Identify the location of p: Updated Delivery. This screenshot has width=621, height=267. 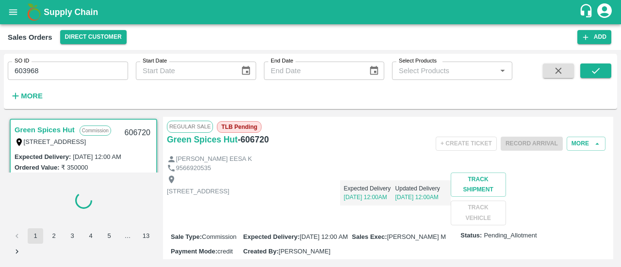
(421, 189).